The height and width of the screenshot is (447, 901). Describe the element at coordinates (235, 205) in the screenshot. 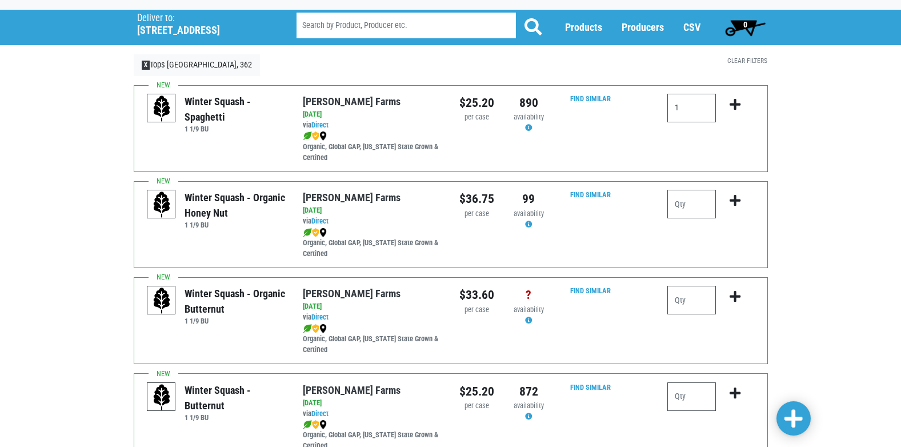

I see `div: Winter Squash - Organic Honey Nut` at that location.